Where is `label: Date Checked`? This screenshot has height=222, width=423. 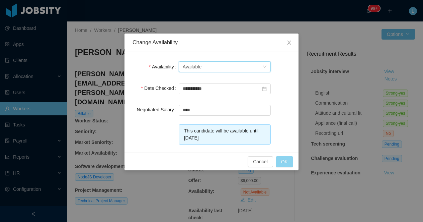
label: Date Checked is located at coordinates (160, 88).